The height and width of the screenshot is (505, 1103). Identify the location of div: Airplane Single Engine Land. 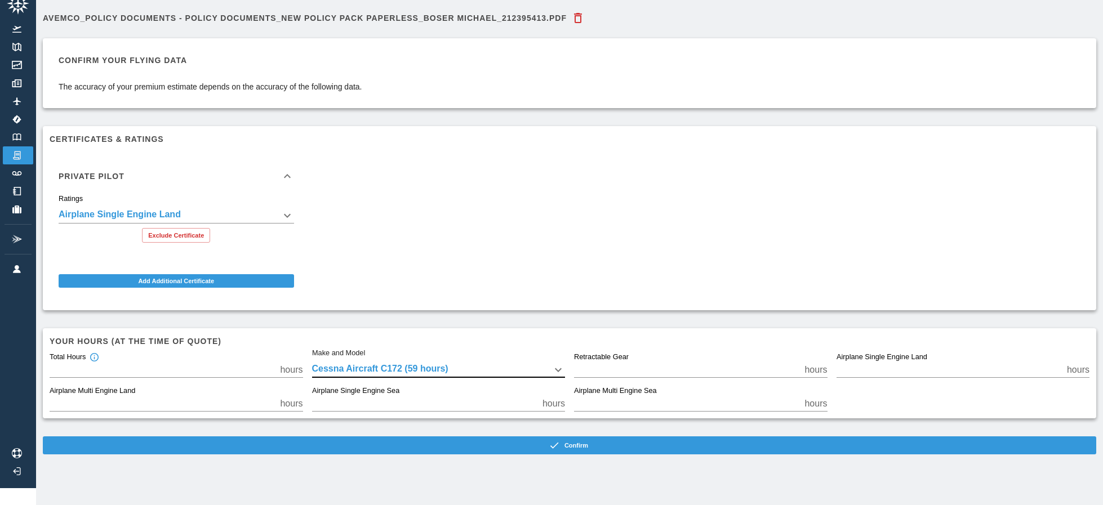
(176, 216).